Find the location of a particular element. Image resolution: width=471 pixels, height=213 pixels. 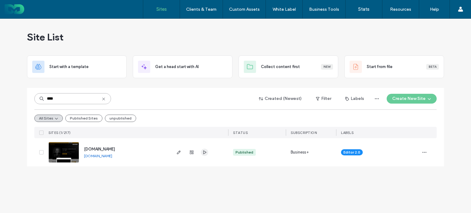

label: Help is located at coordinates (435, 9).